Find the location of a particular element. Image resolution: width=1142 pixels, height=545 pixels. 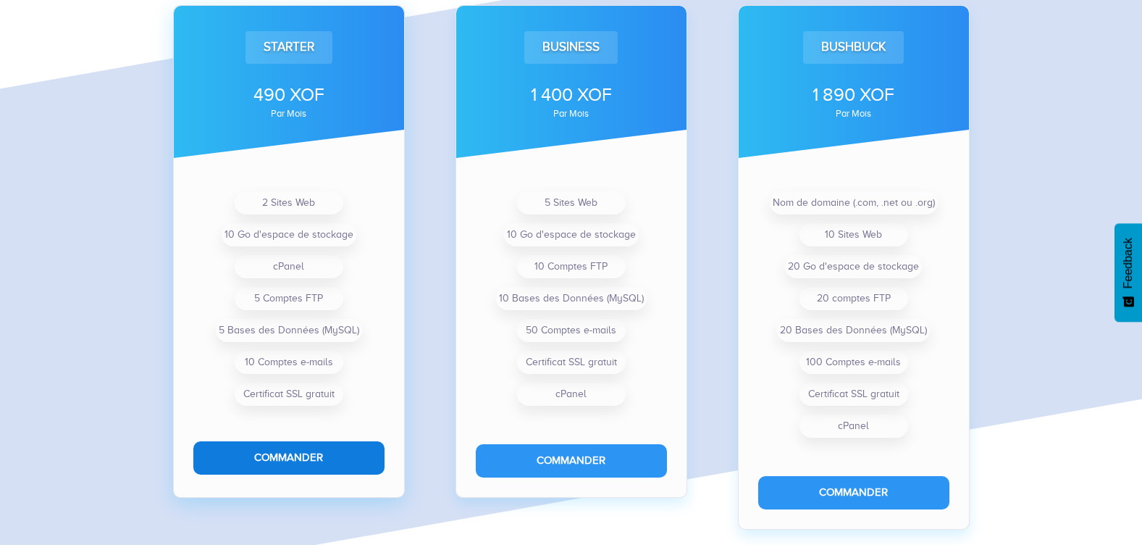

li: 50 Comptes e-mails is located at coordinates (571, 330).